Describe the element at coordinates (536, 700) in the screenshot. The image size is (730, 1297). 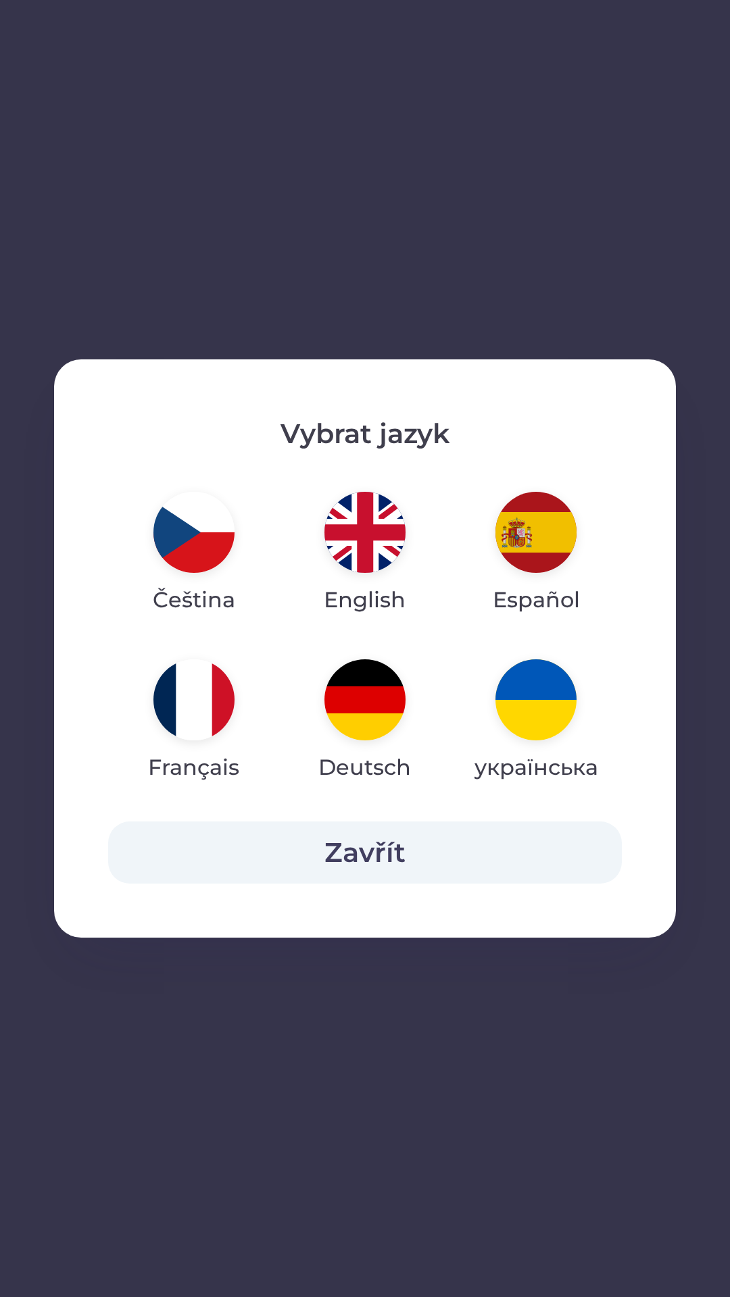
I see `img: uk flag` at that location.